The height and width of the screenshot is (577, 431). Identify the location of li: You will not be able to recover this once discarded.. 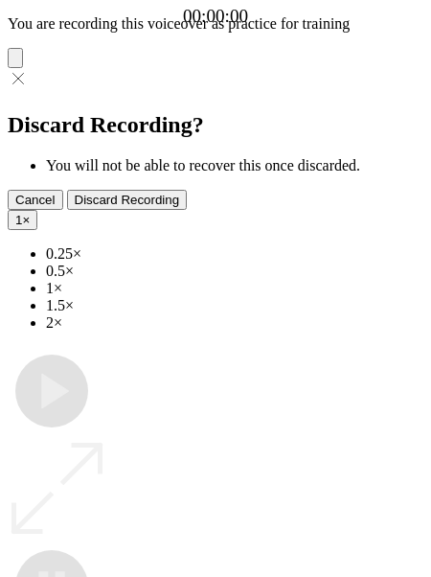
(235, 166).